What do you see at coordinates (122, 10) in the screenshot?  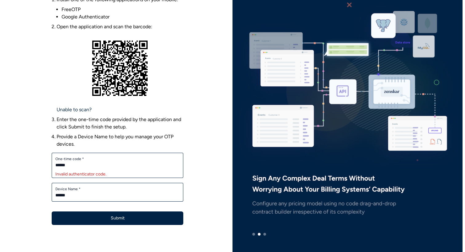 I see `li: FreeOTP` at bounding box center [122, 10].